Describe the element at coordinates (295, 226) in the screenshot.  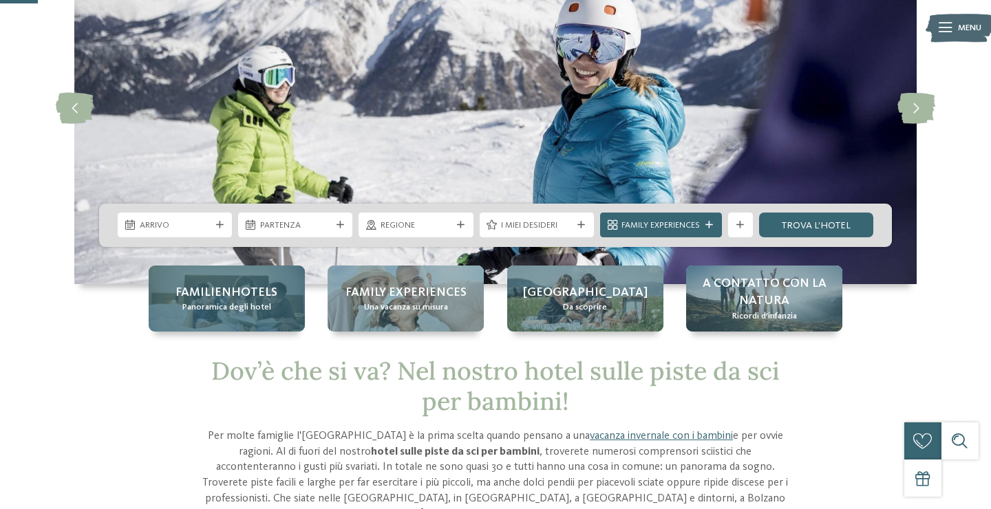
I see `span: Partenza` at that location.